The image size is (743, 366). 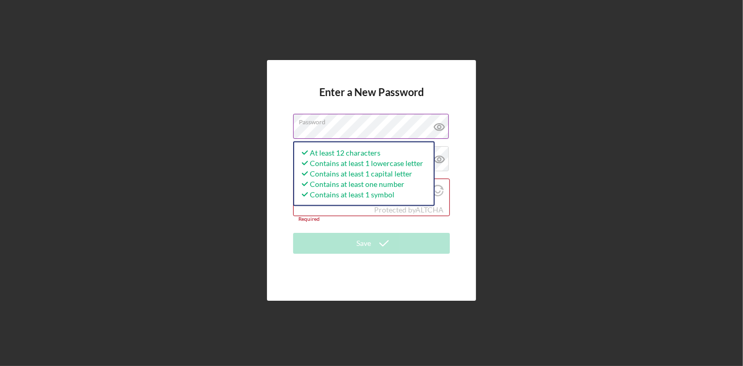 What do you see at coordinates (361, 195) in the screenshot?
I see `div: Contains at least 1 symbol` at bounding box center [361, 195].